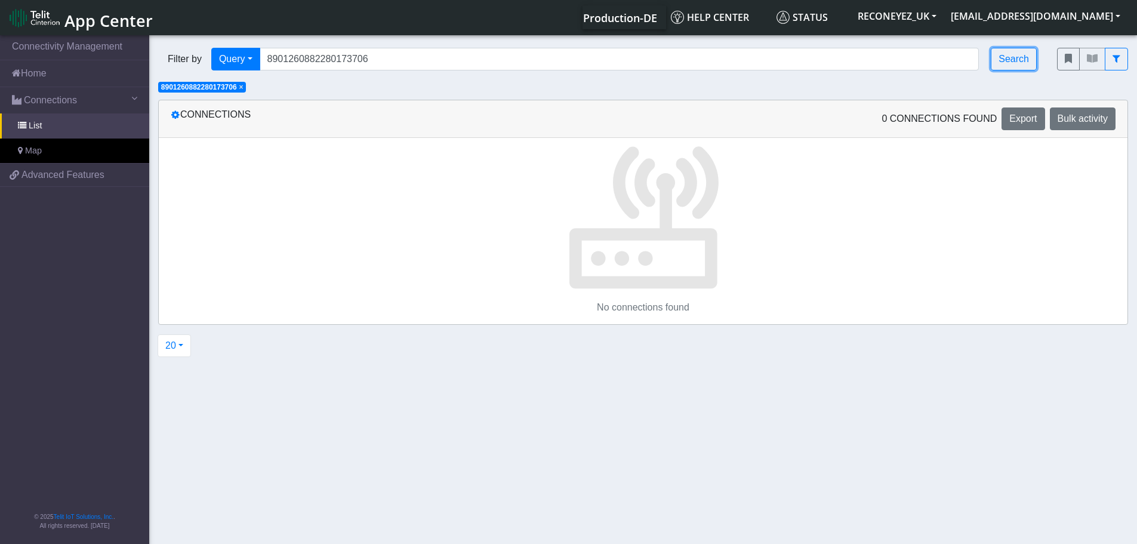 The image size is (1137, 544). Describe the element at coordinates (619, 59) in the screenshot. I see `input: Search...` at that location.